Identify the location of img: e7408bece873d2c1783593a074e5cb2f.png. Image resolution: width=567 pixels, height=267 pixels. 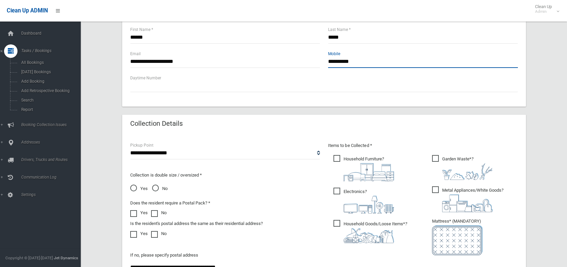
(457, 240).